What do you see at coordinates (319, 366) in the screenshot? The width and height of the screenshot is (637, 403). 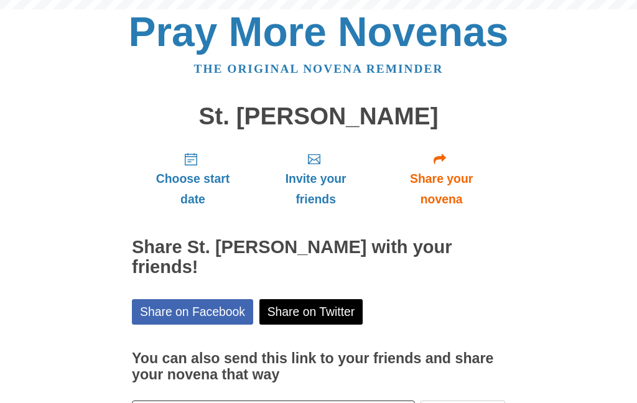 I see `h3: You can also send this link to your friends and share your novena that way` at bounding box center [319, 366].